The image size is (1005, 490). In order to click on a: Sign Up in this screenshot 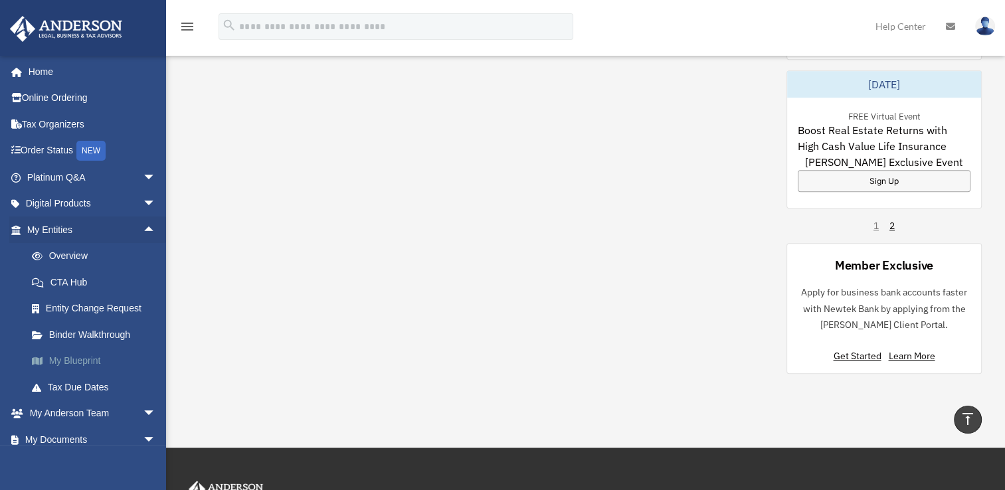, I will do `click(884, 181)`.